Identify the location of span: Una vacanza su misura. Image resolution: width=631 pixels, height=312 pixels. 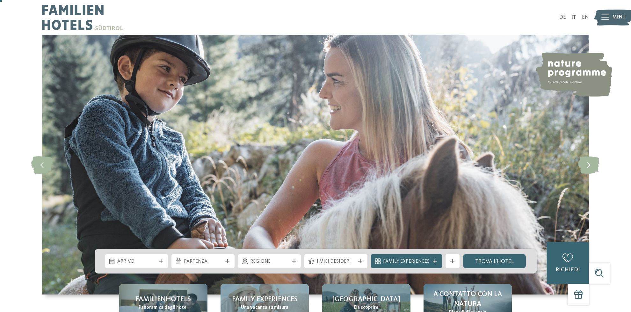
(264, 308).